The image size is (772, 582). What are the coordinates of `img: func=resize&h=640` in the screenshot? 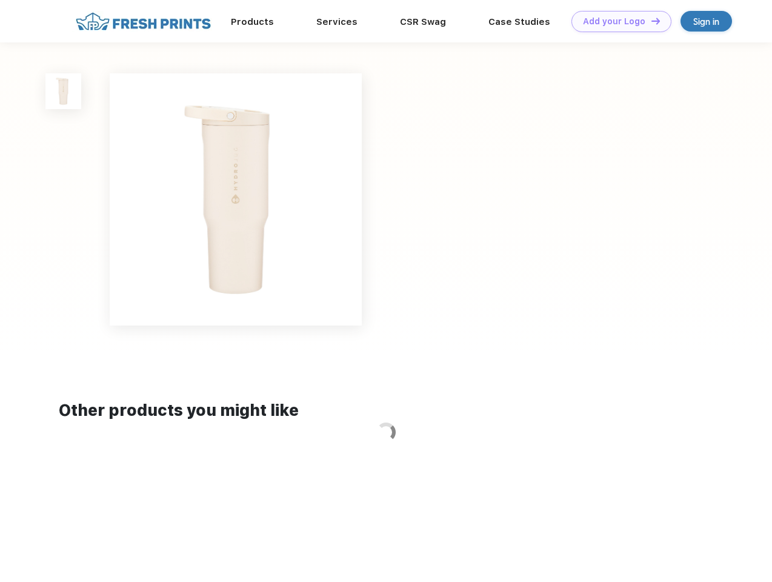 It's located at (236, 199).